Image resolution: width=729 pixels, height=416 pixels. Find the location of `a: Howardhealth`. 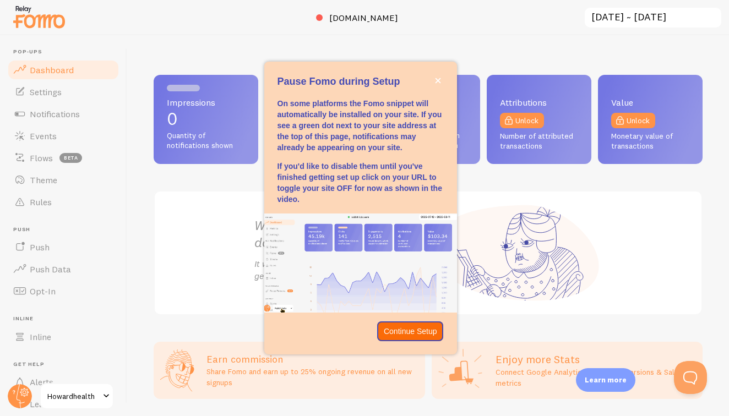

a: Howardhealth is located at coordinates (77, 396).